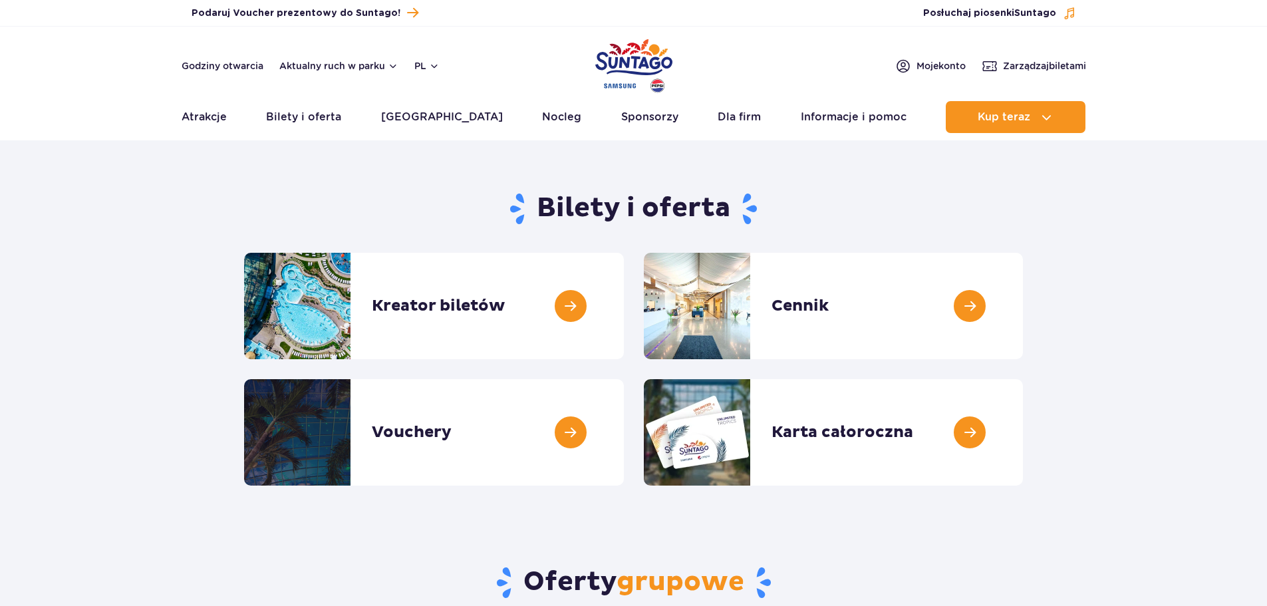 The width and height of the screenshot is (1267, 606). What do you see at coordinates (1033, 66) in the screenshot?
I see `a: Zarządzajbiletami` at bounding box center [1033, 66].